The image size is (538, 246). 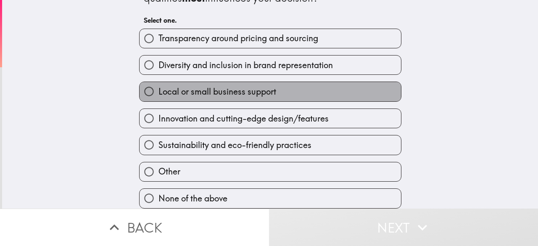 I want to click on button: Innovation and cutting-edge design/features, so click(x=270, y=118).